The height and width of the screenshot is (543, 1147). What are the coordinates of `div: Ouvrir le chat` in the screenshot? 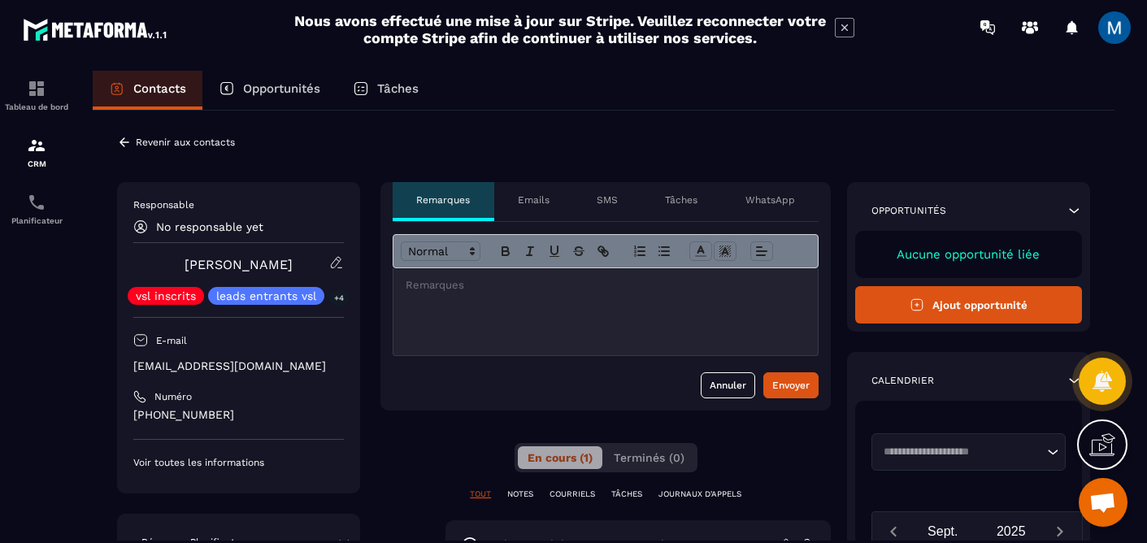 It's located at (1103, 502).